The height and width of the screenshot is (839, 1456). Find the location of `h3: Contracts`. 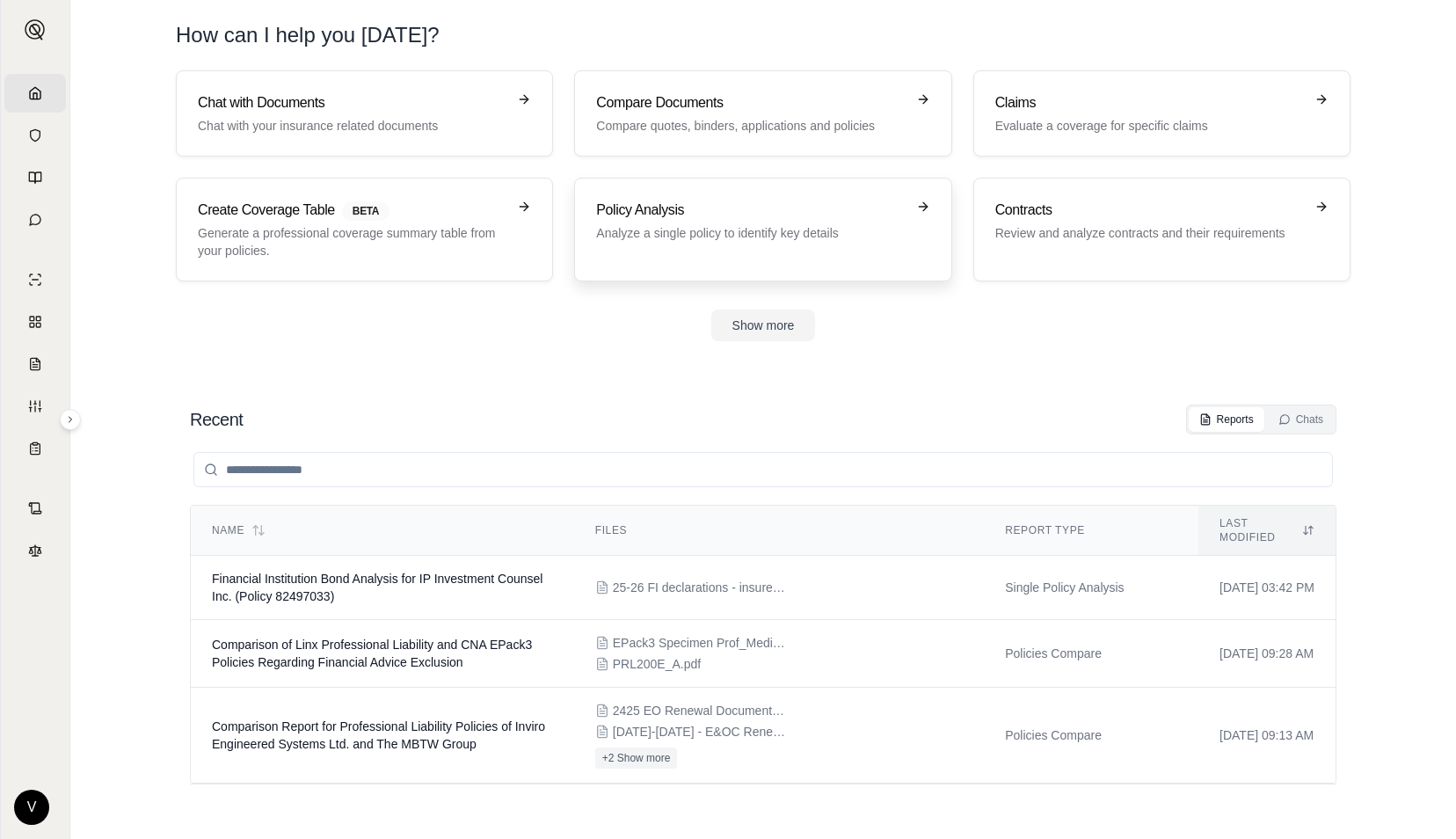

h3: Contracts is located at coordinates (1148, 210).